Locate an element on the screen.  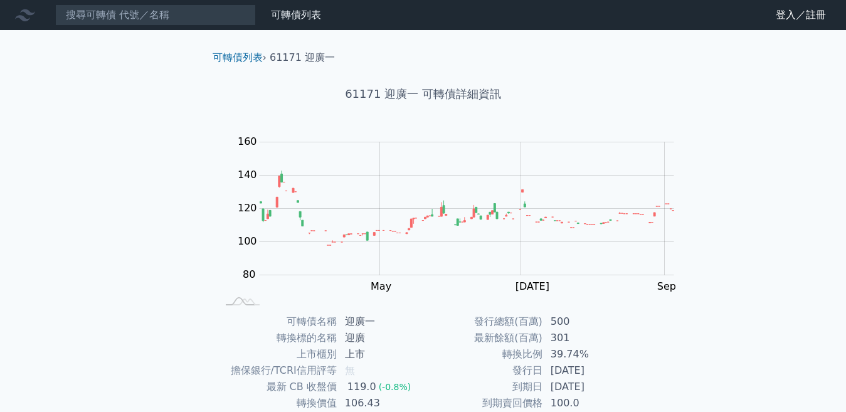
g: Chart is located at coordinates (462, 226).